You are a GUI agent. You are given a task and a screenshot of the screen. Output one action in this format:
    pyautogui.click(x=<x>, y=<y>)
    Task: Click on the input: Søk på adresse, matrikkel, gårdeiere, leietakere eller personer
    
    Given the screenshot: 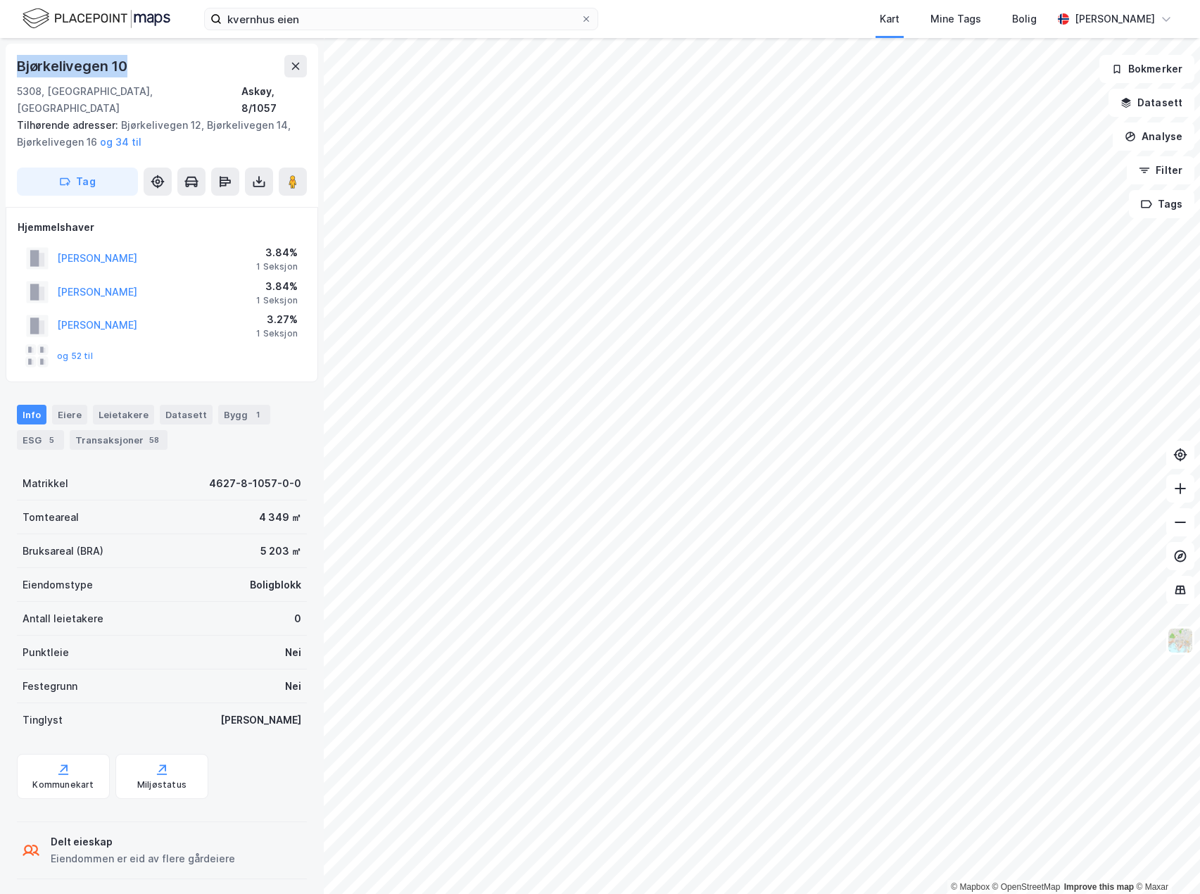 What is the action you would take?
    pyautogui.click(x=401, y=19)
    